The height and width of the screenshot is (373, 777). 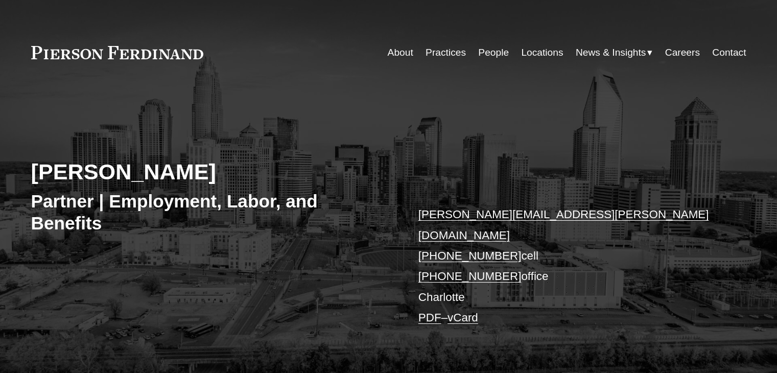 I want to click on a: Practices, so click(x=446, y=53).